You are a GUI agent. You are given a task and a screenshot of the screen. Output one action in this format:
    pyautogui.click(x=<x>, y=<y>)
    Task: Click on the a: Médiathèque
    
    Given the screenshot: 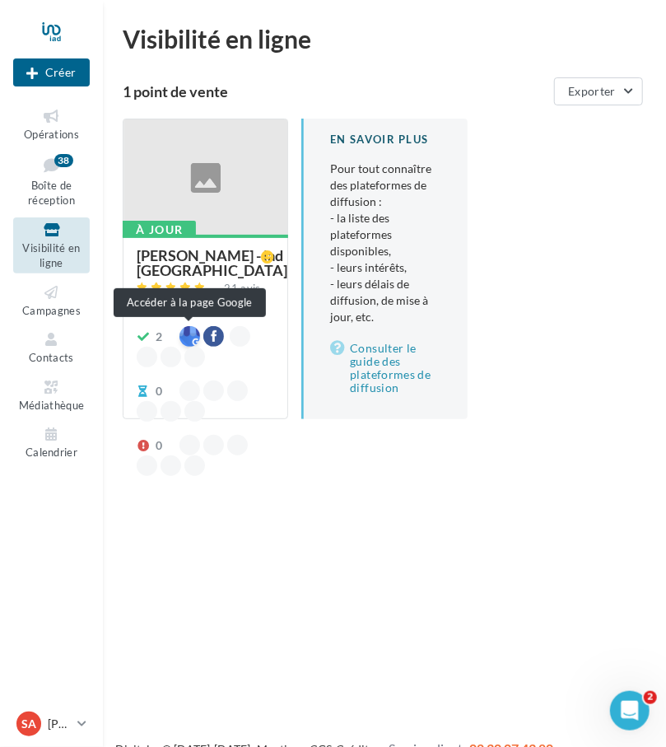 What is the action you would take?
    pyautogui.click(x=51, y=394)
    